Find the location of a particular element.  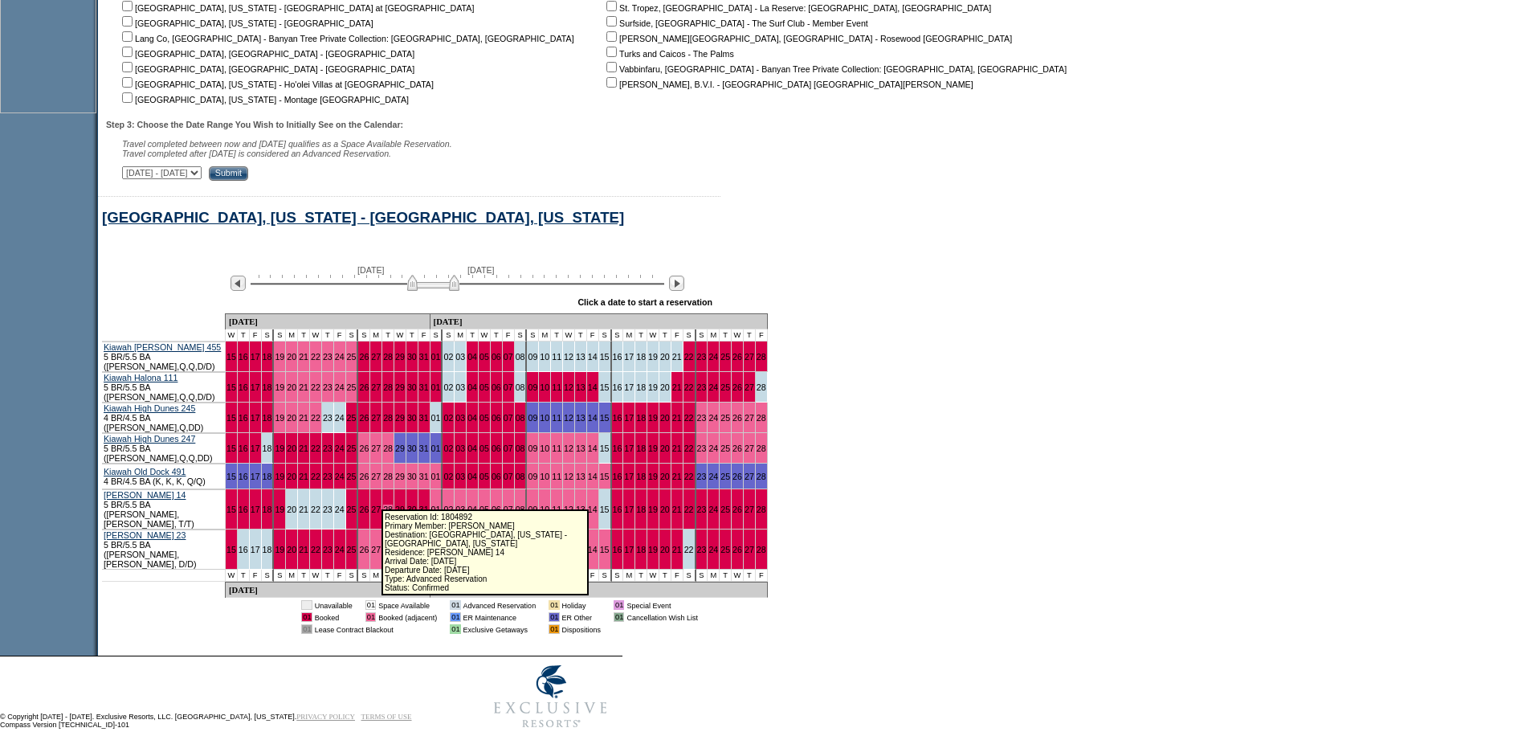

a: 08 is located at coordinates (520, 418).